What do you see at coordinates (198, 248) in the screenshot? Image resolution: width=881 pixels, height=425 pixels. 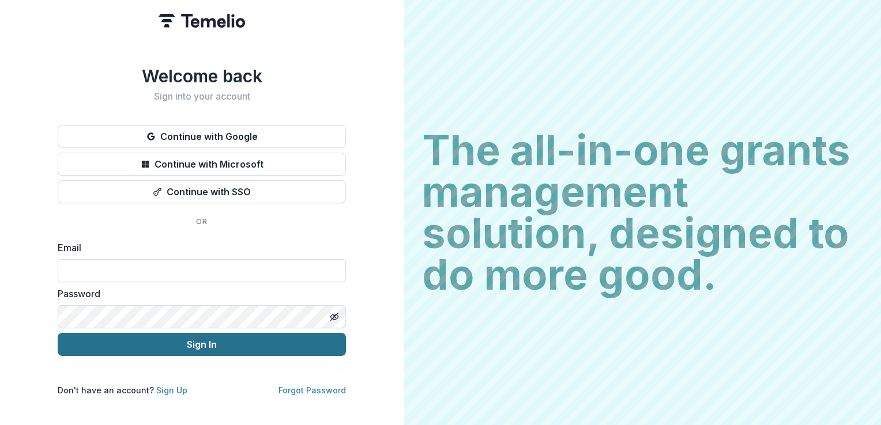 I see `label: Email` at bounding box center [198, 248].